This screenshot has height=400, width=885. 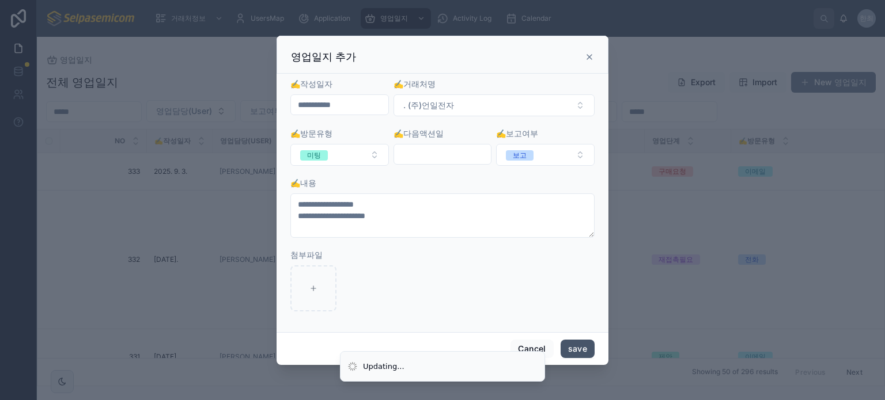 I want to click on div: 미팅, so click(x=314, y=156).